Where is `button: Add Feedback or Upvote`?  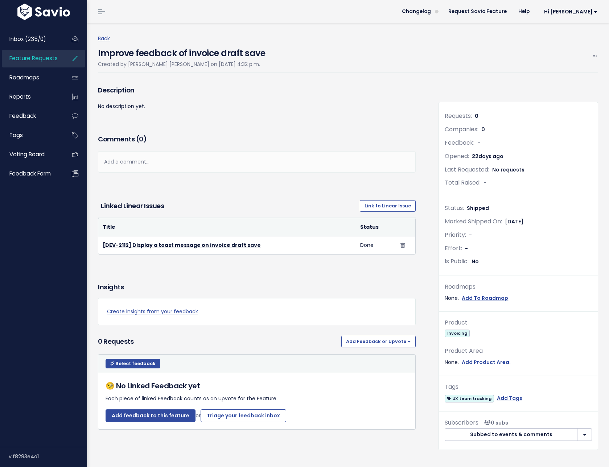
button: Add Feedback or Upvote is located at coordinates (378, 341).